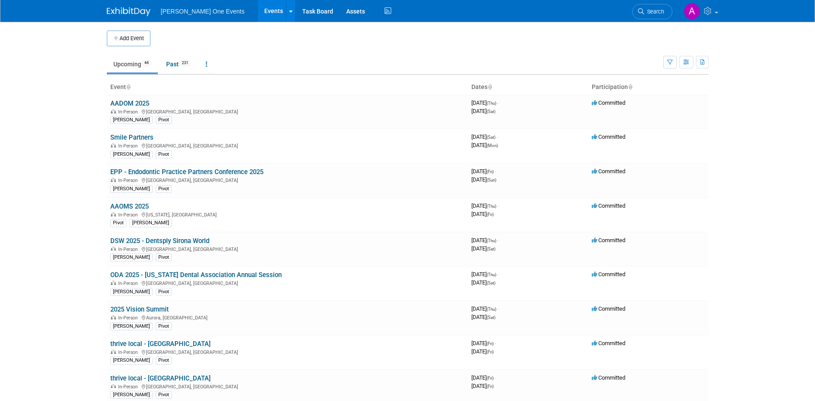 The image size is (815, 401). What do you see at coordinates (491, 180) in the screenshot?
I see `span: (Sun)` at bounding box center [491, 180].